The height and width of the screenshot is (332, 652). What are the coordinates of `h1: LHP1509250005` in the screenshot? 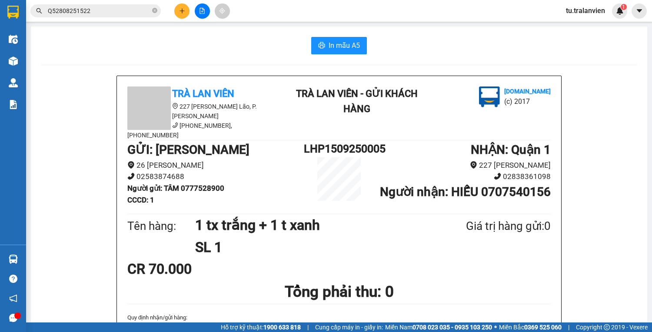 It's located at (339, 149).